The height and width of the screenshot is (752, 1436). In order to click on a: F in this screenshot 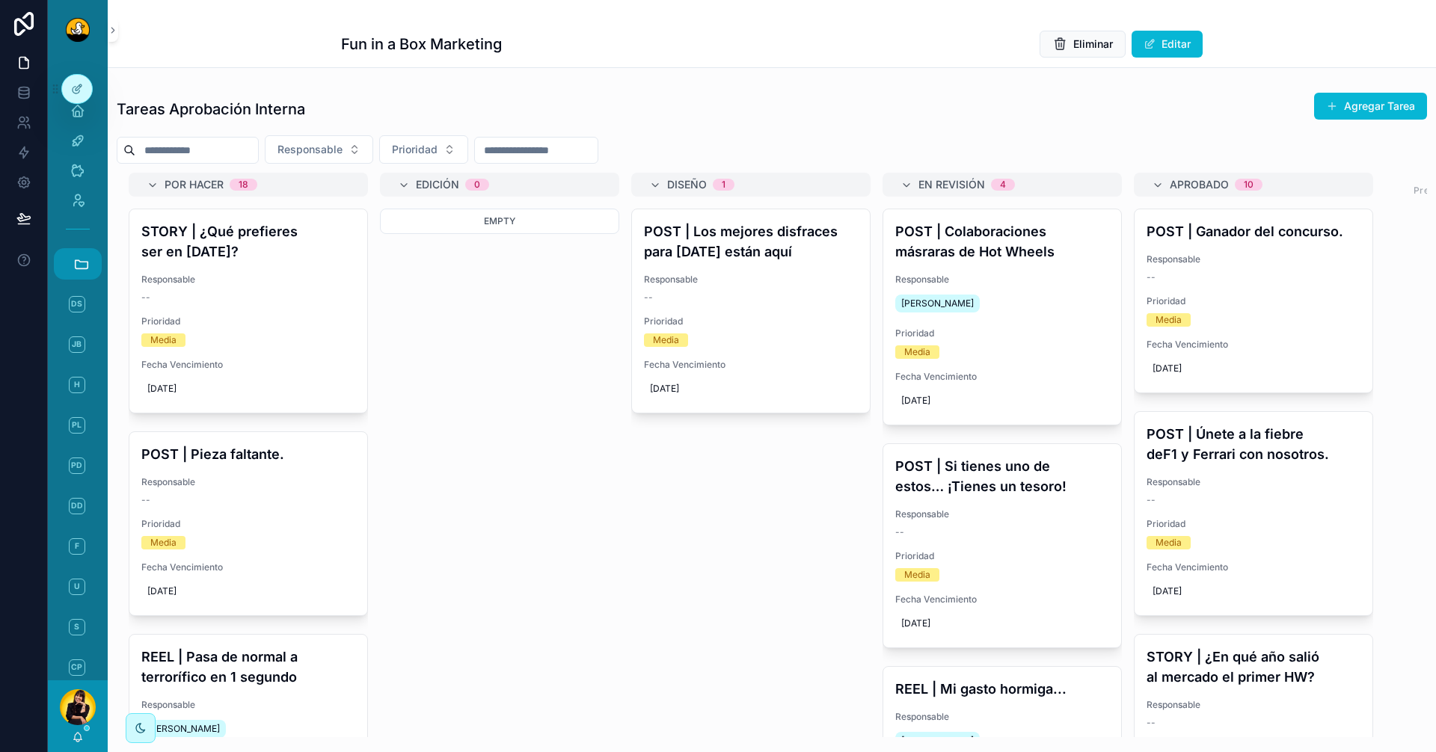, I will do `click(81, 547)`.